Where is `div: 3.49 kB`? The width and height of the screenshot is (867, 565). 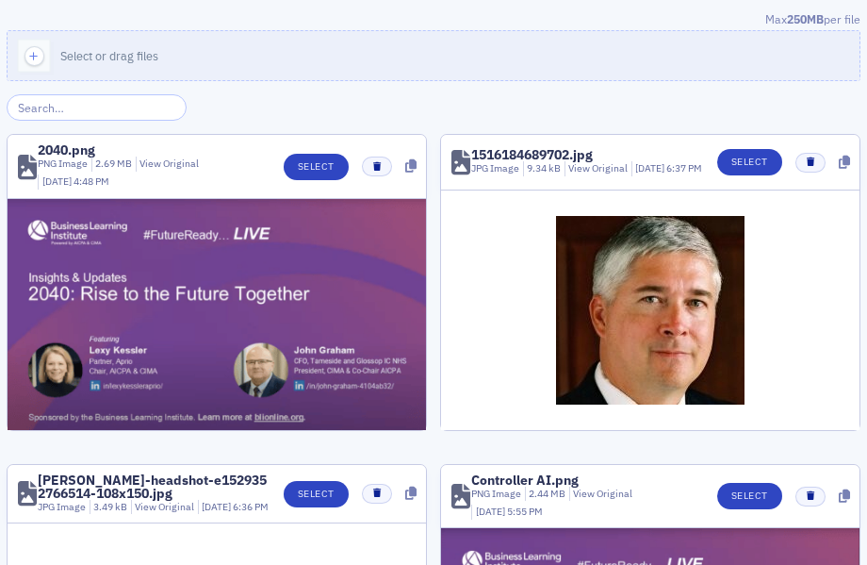 div: 3.49 kB is located at coordinates (108, 507).